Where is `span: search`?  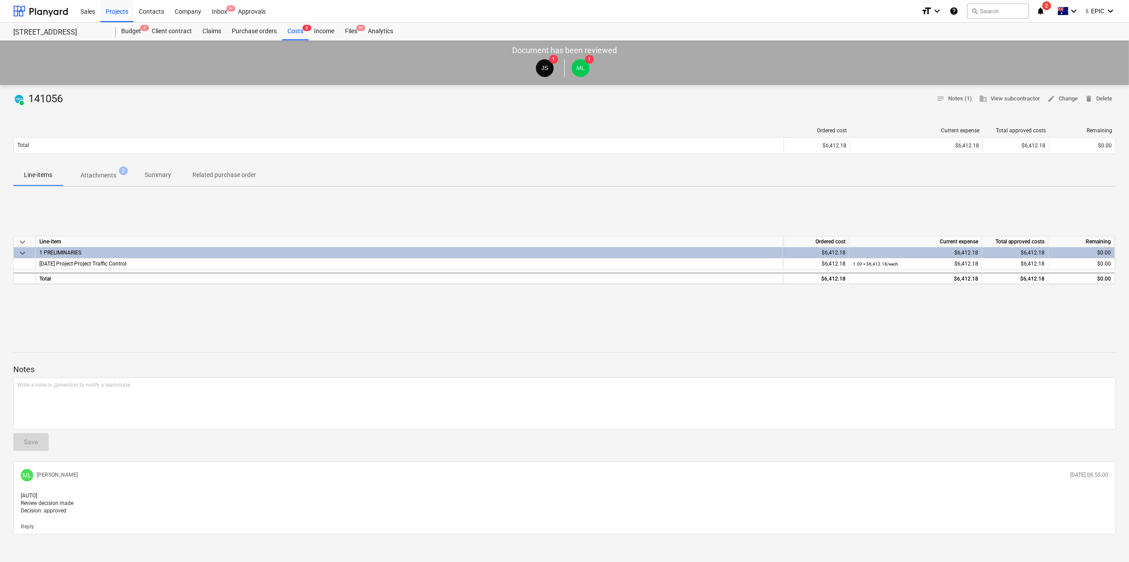 span: search is located at coordinates (975, 11).